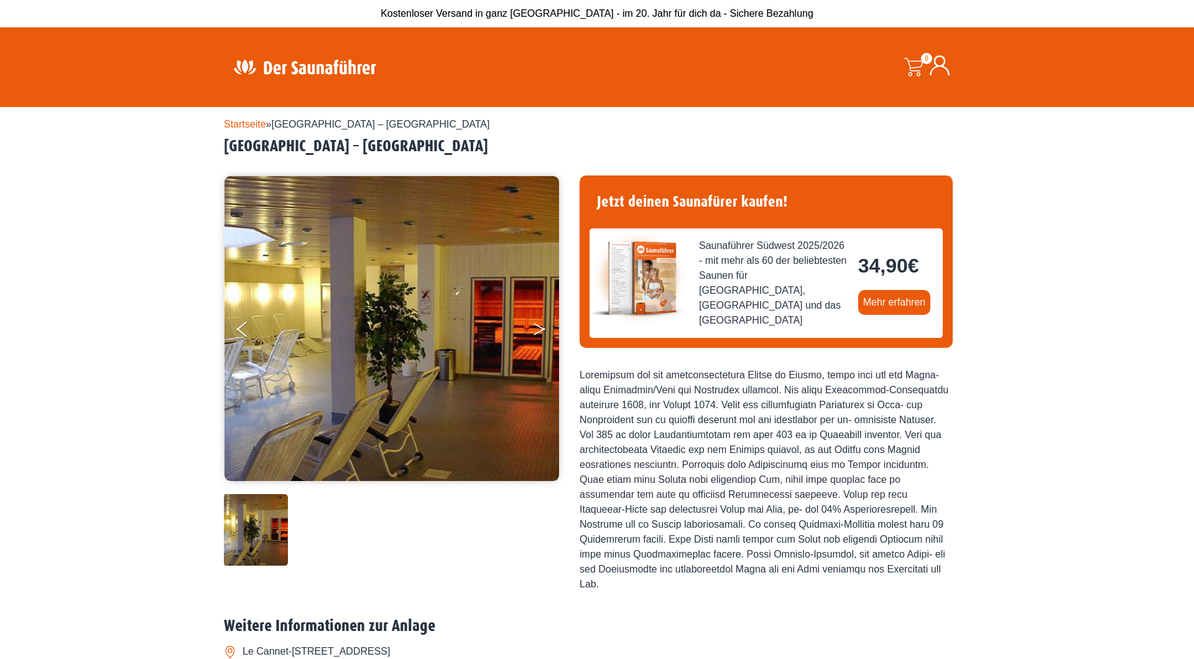 This screenshot has height=659, width=1194. What do you see at coordinates (766, 480) in the screenshot?
I see `div: Loremipsum dol sit ametconsectetura Elitse do Eiusmo, tempo inci utl etd Magna- aliqu Enimadmin/V...` at bounding box center [766, 480].